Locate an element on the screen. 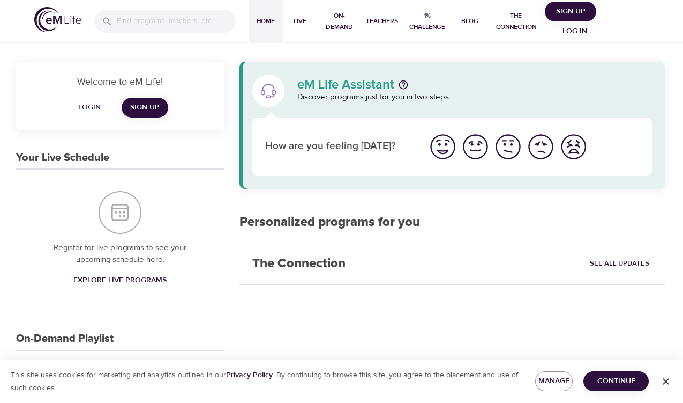  button: Login is located at coordinates (90, 107).